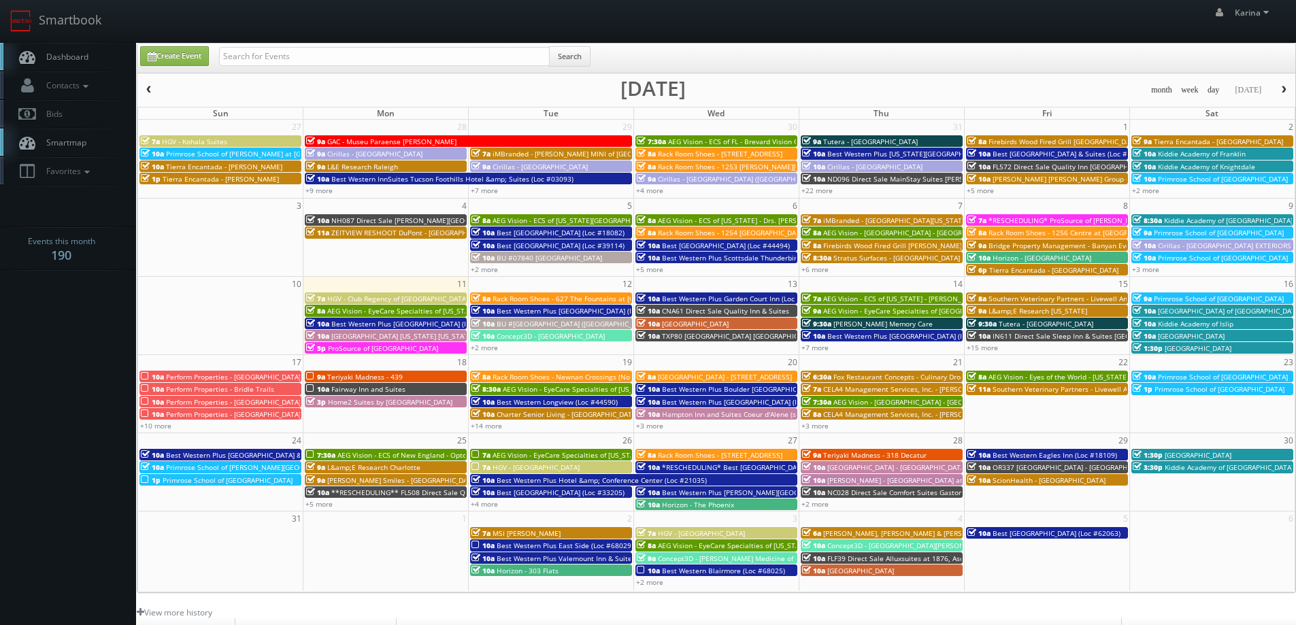  I want to click on span: Kiddie Academy of Knightdale, so click(1206, 167).